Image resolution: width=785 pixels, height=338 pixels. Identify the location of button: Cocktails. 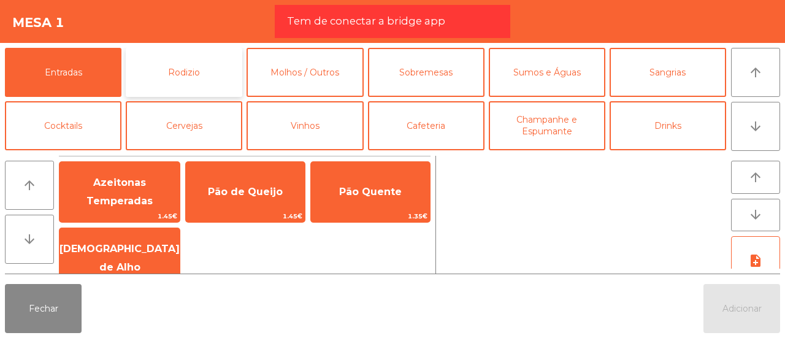
(63, 126).